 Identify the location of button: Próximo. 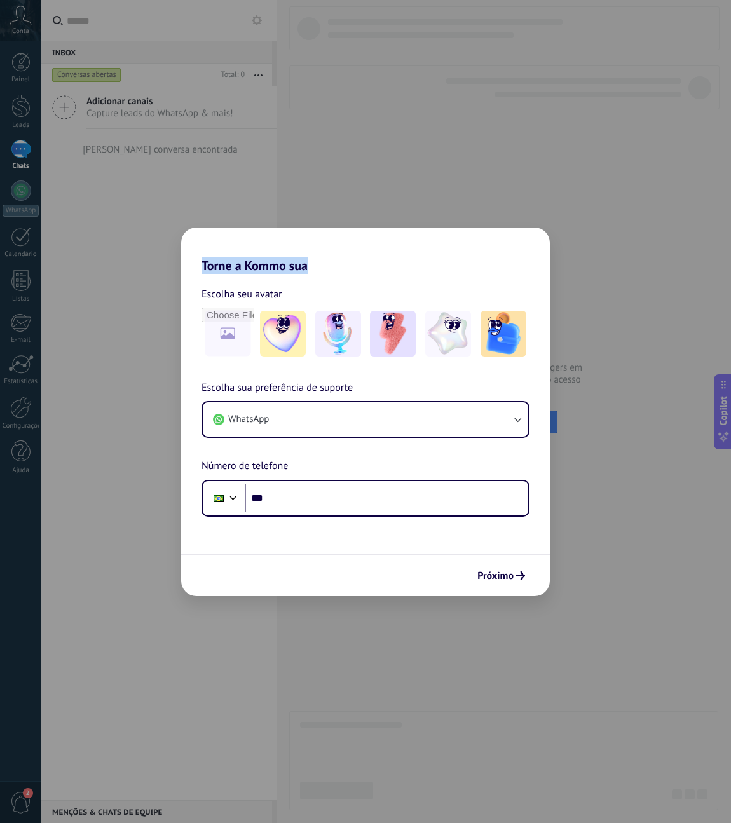
(501, 576).